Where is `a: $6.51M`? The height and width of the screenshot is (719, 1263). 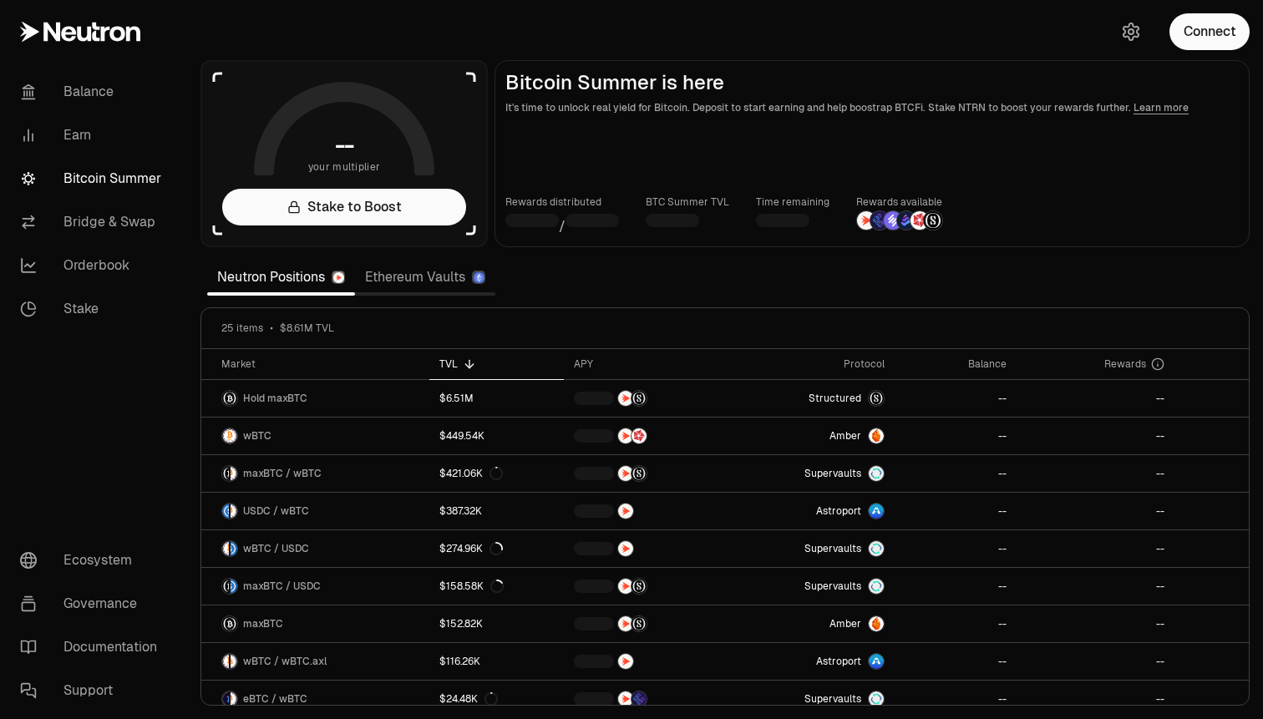
a: $6.51M is located at coordinates (496, 399).